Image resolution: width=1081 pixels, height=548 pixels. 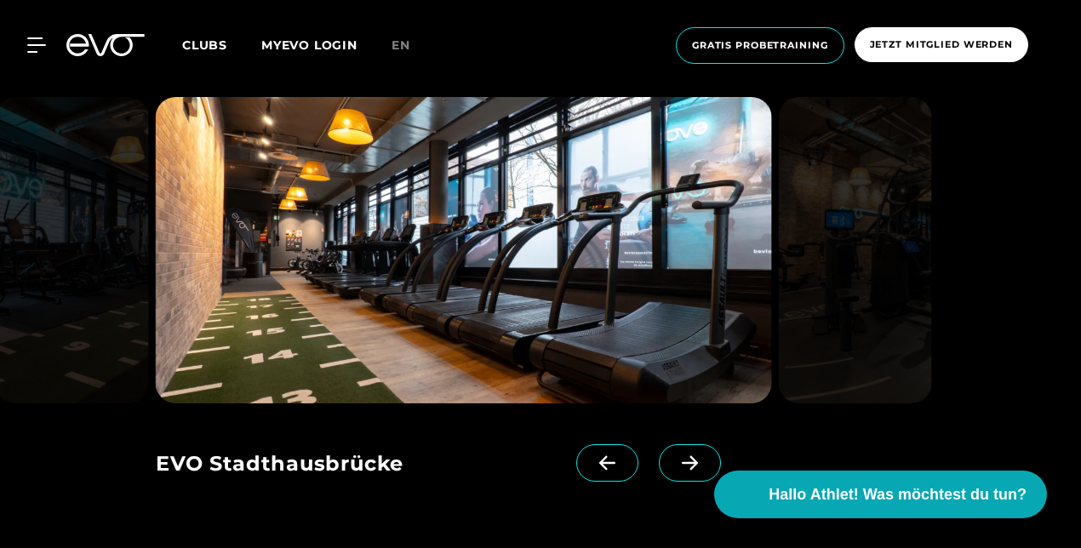 What do you see at coordinates (942, 44) in the screenshot?
I see `span: Jetzt Mitglied werden` at bounding box center [942, 44].